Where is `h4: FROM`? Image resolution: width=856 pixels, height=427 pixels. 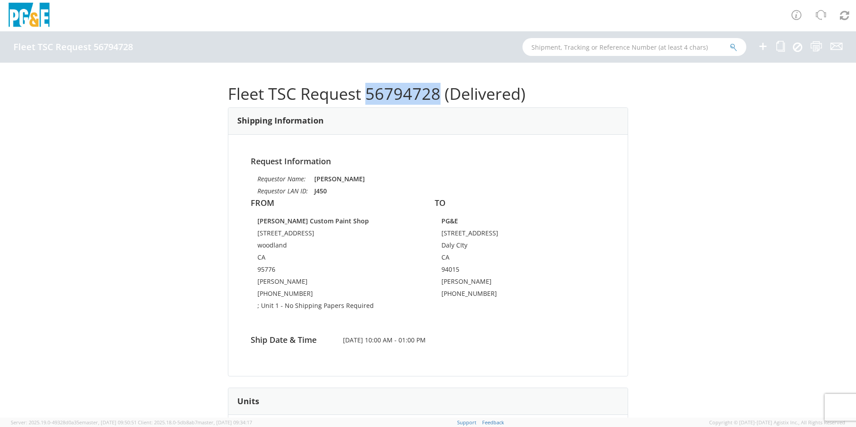
h4: FROM is located at coordinates (336, 203).